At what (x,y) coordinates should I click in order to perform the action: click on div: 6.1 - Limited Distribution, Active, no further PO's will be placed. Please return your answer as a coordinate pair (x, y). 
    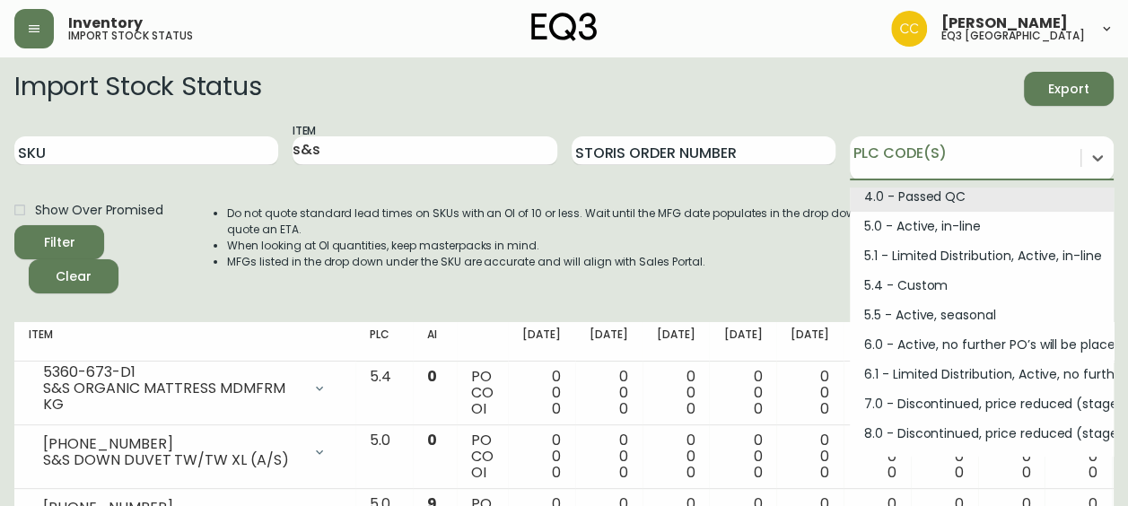
    Looking at the image, I should click on (981, 374).